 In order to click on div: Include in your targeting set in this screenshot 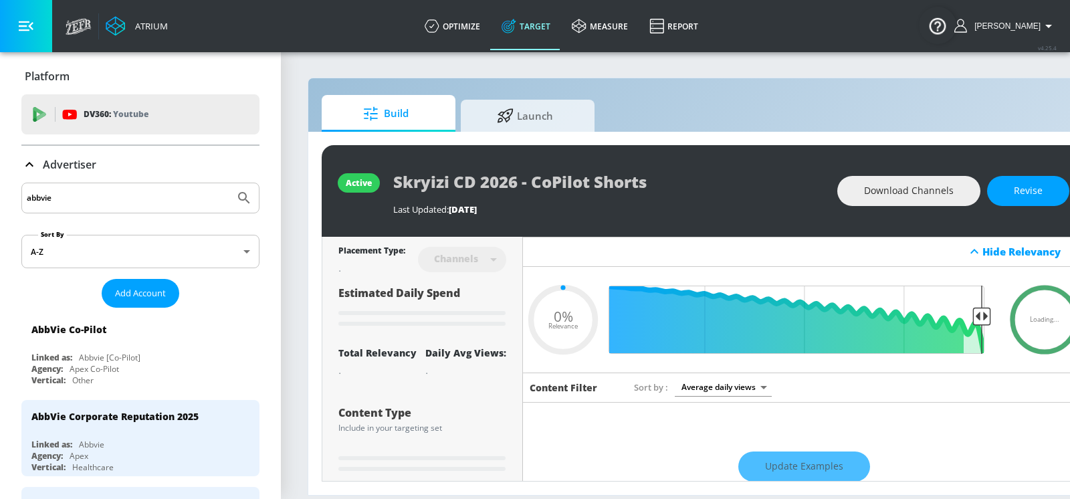, I will do `click(422, 428)`.